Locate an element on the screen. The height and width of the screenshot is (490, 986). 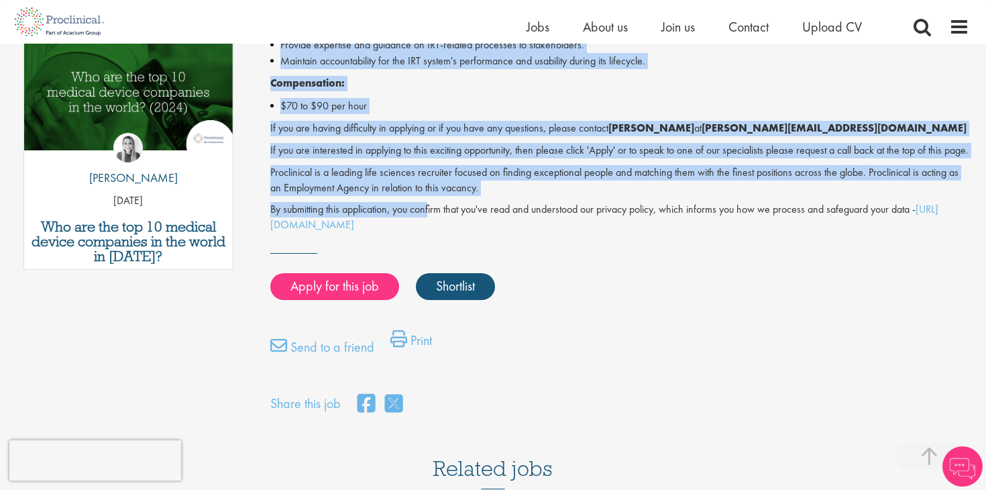
p: If you are having difficulty in applying or if you have any questions, please contact at is located at coordinates (620, 128).